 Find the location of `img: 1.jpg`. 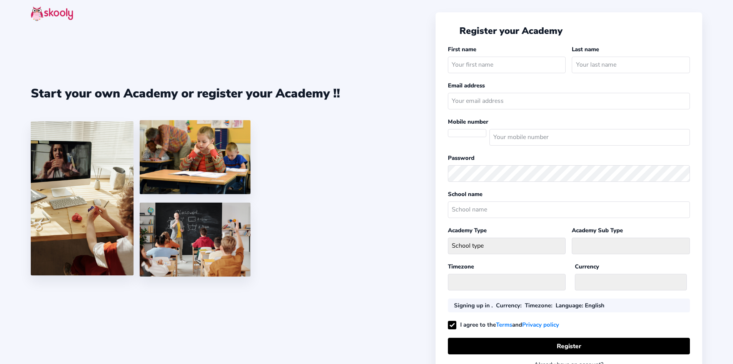

img: 1.jpg is located at coordinates (82, 198).